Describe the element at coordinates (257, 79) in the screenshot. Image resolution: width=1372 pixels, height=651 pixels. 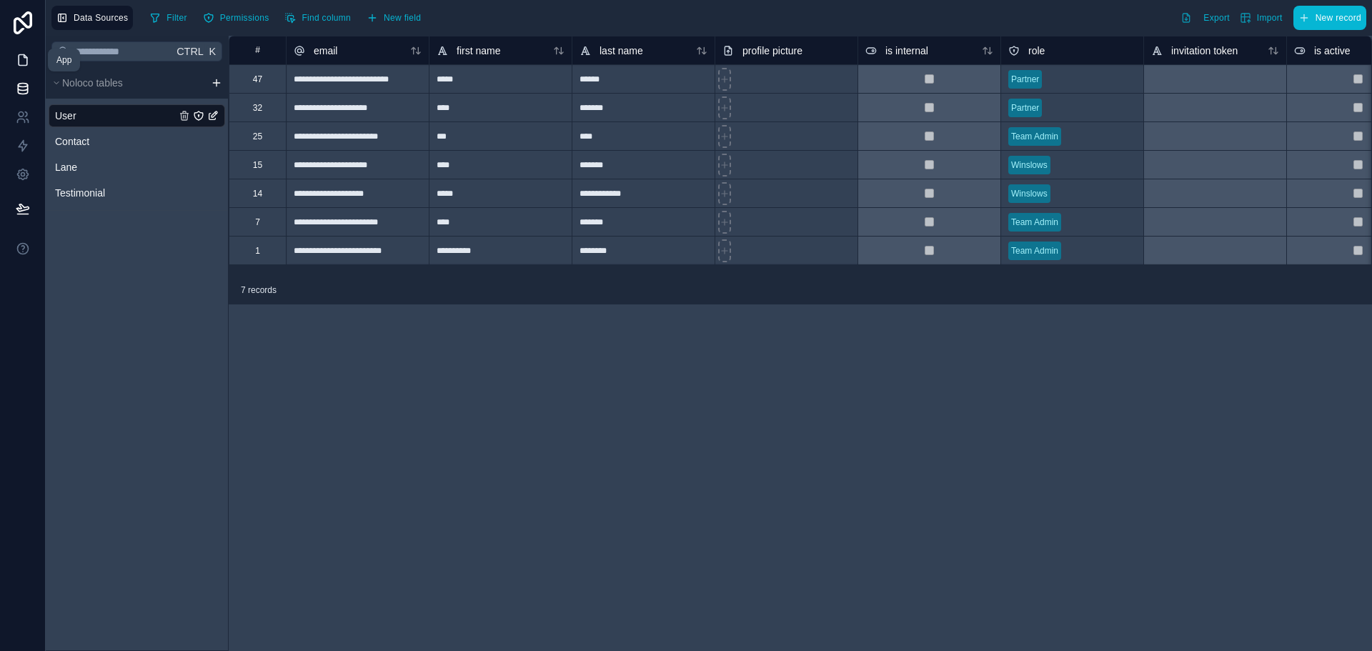
I see `div: 47` at that location.